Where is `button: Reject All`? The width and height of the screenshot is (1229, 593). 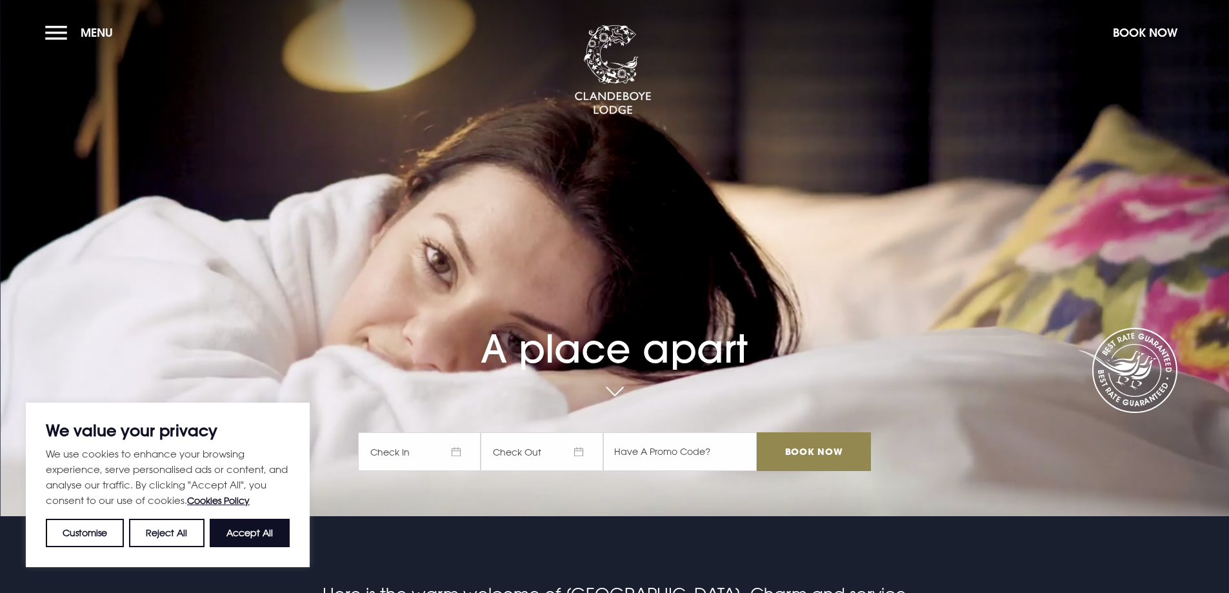 button: Reject All is located at coordinates (166, 533).